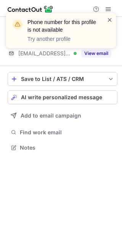 This screenshot has height=229, width=122. Describe the element at coordinates (63, 116) in the screenshot. I see `button: Add to email campaign` at that location.